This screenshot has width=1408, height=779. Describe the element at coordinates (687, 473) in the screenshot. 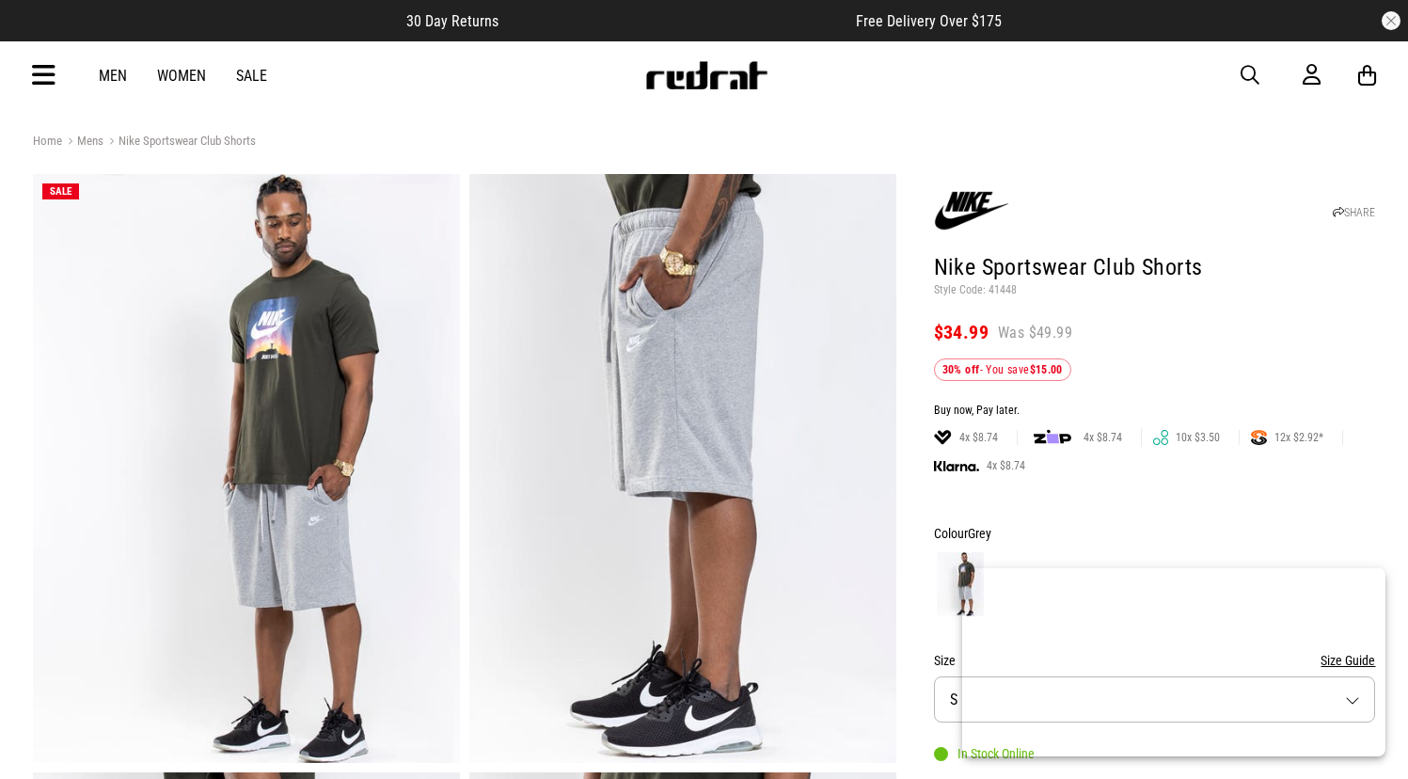

I see `div: 2 / 6` at that location.